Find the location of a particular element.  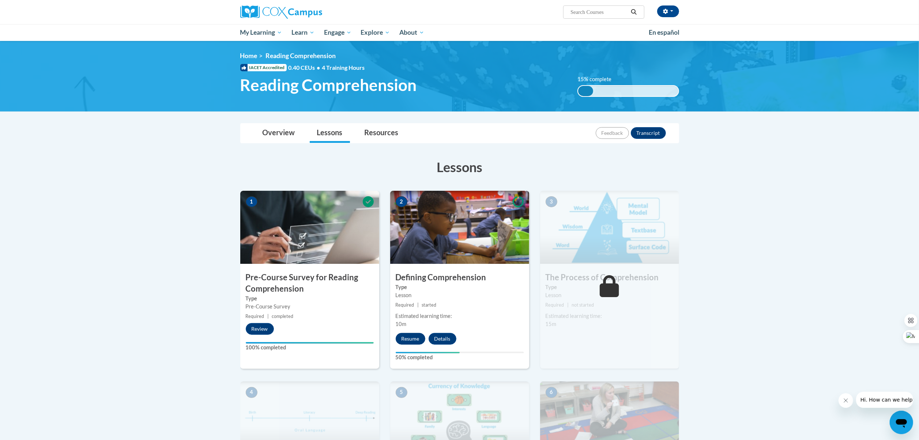

button: Feedback is located at coordinates (612, 133).